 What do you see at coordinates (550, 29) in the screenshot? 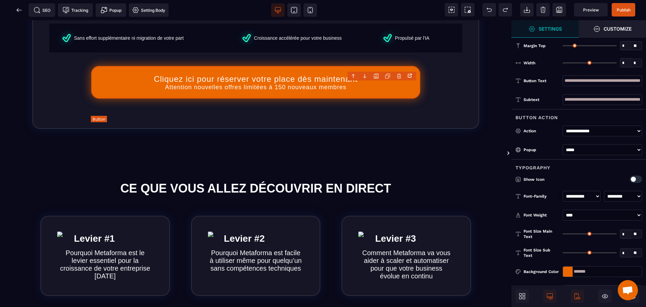
I see `strong: Settings` at bounding box center [550, 29].